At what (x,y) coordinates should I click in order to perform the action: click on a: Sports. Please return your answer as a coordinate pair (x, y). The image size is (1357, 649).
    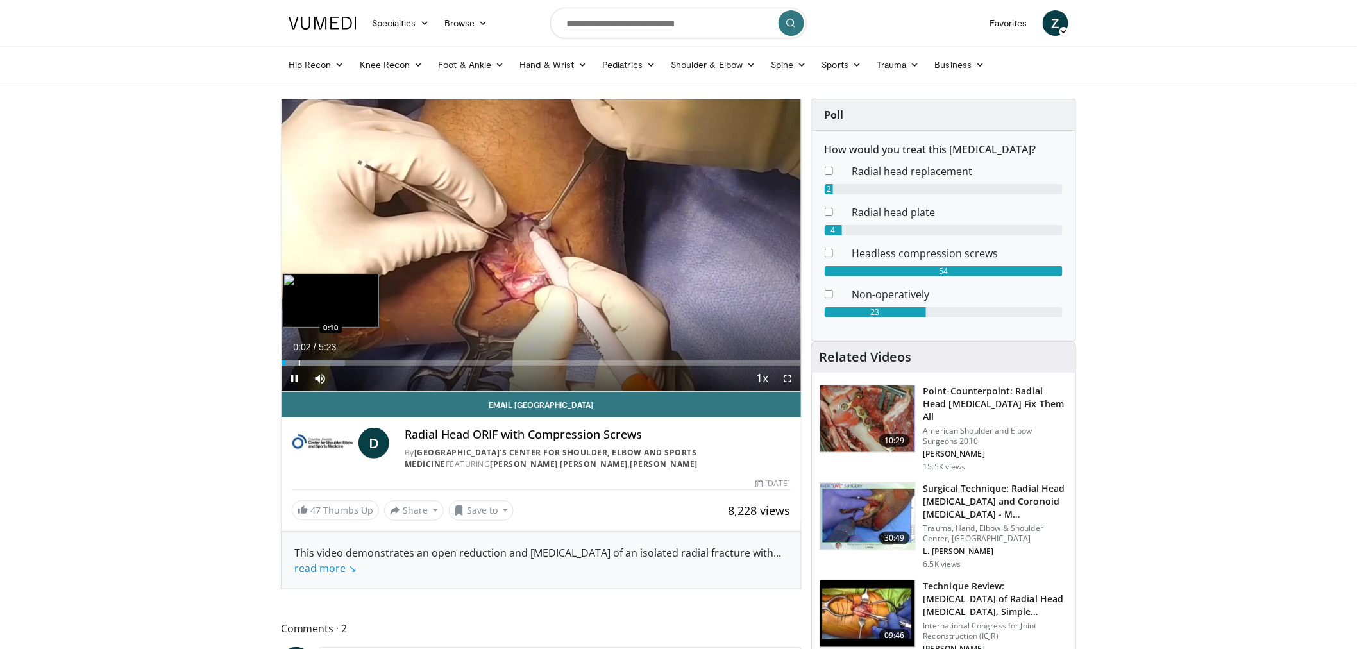
    Looking at the image, I should click on (842, 65).